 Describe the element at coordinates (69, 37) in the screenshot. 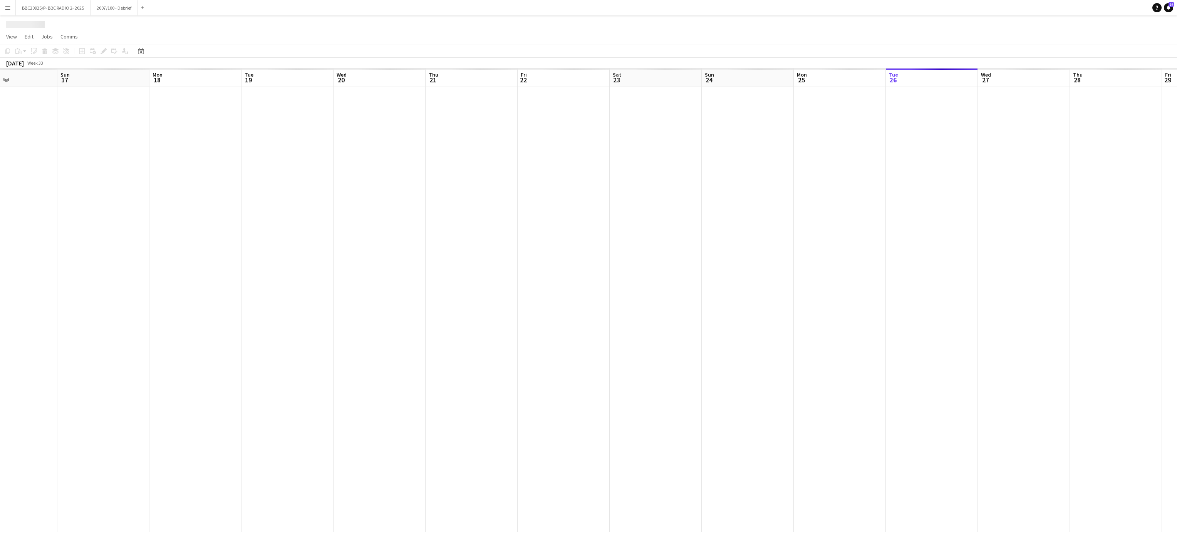

I see `span: Comms` at that location.